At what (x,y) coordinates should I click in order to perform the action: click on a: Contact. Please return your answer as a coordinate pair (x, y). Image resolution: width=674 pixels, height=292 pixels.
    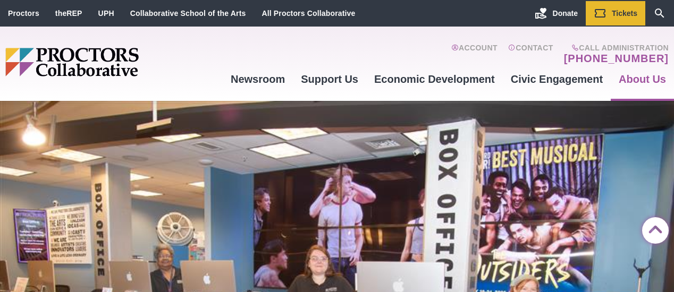
    Looking at the image, I should click on (530, 54).